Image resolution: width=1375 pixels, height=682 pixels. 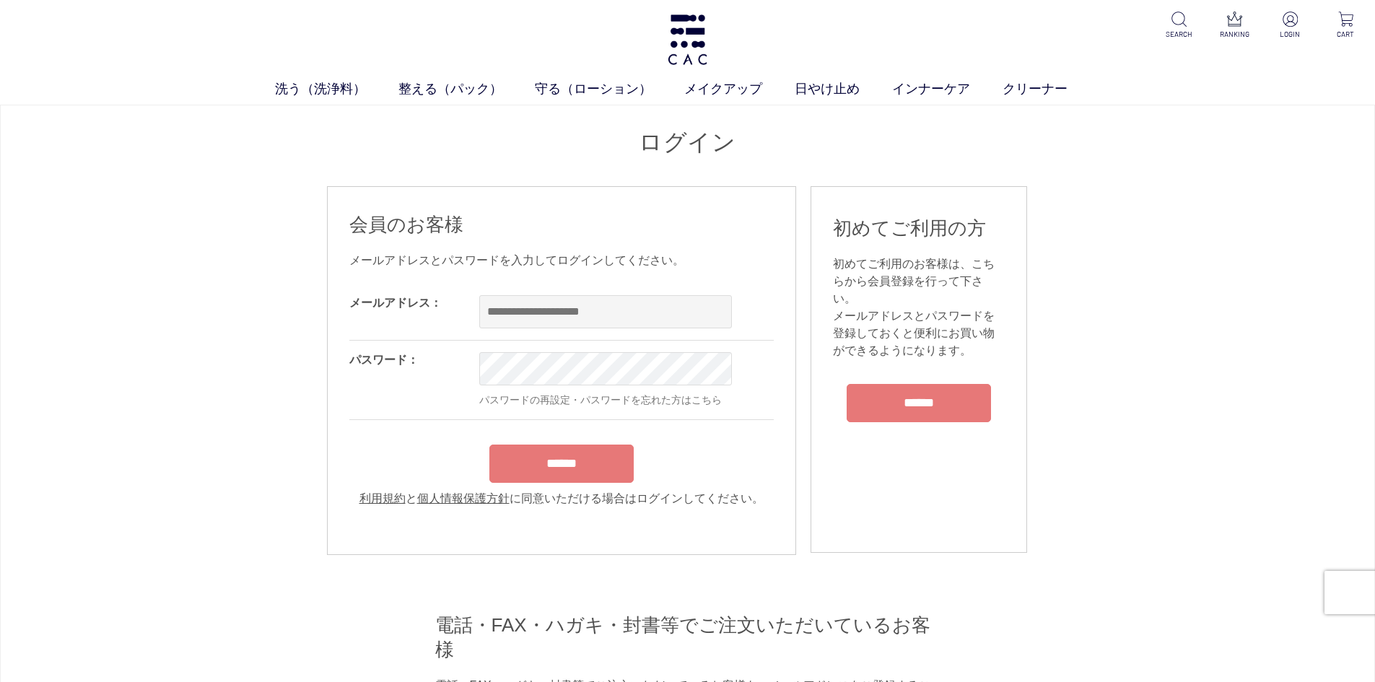 What do you see at coordinates (609, 89) in the screenshot?
I see `a: 守る（ローション）` at bounding box center [609, 89].